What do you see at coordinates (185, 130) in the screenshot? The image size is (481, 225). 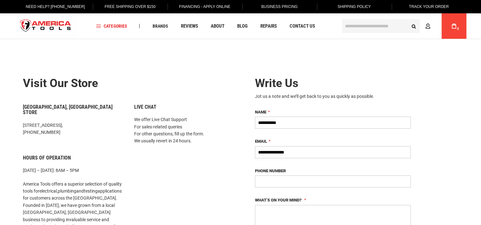 I see `p: We offer Live Chat Support For sales-related queries For other questions, fill up the form. We us...` at bounding box center [185, 130].